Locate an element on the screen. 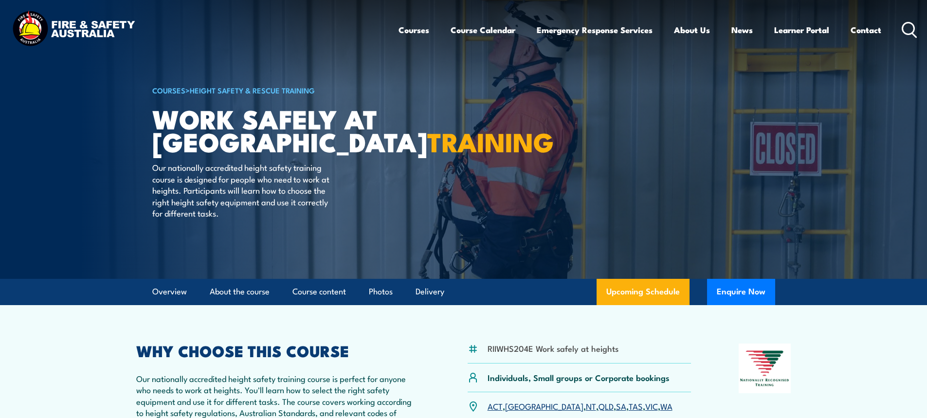  a: Upcoming Schedule is located at coordinates (643, 292).